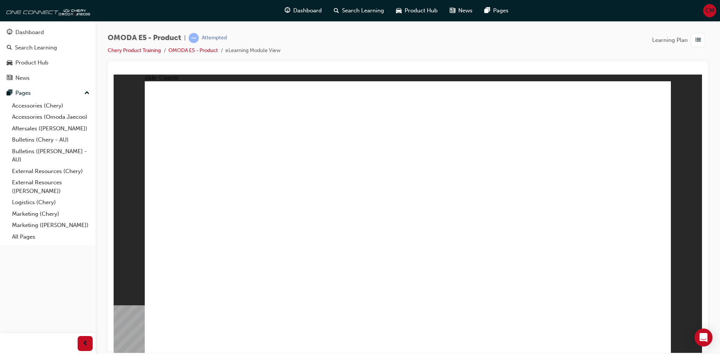 This screenshot has height=354, width=720. I want to click on span: Search Learning, so click(363, 10).